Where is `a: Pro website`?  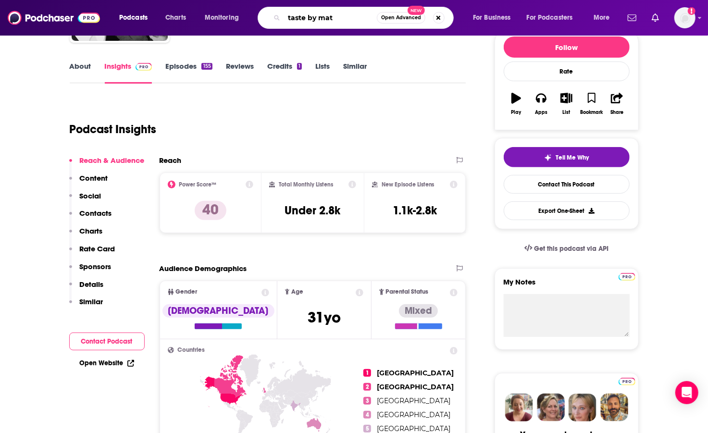
a: Pro website is located at coordinates (627, 381).